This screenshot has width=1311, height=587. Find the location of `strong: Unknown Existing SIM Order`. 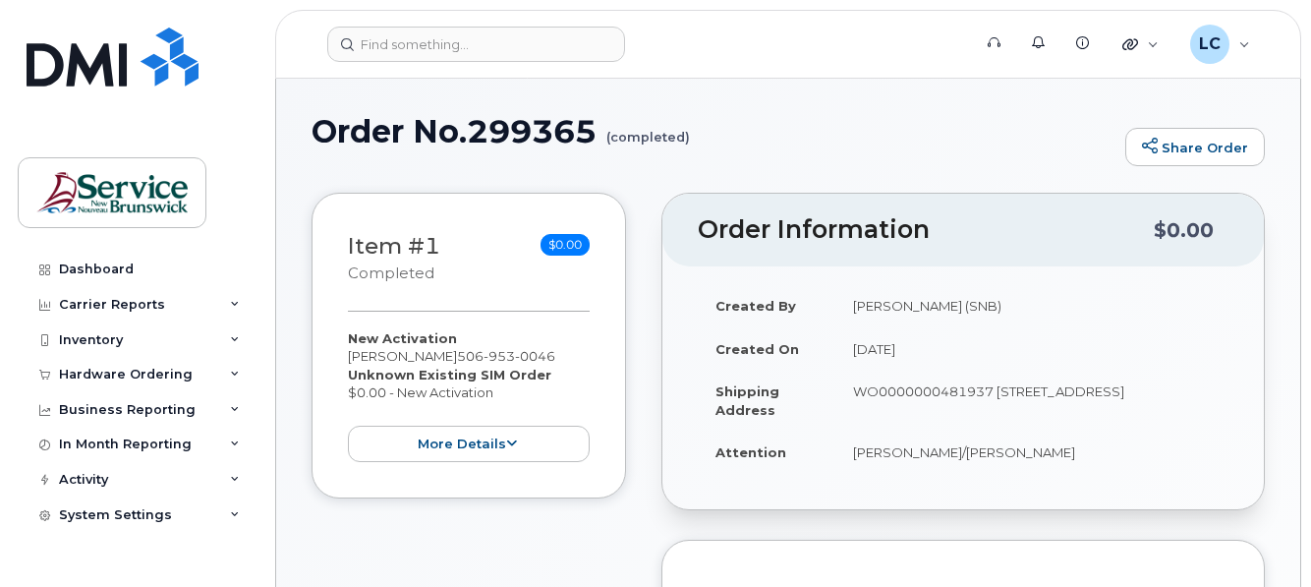

strong: Unknown Existing SIM Order is located at coordinates (449, 374).